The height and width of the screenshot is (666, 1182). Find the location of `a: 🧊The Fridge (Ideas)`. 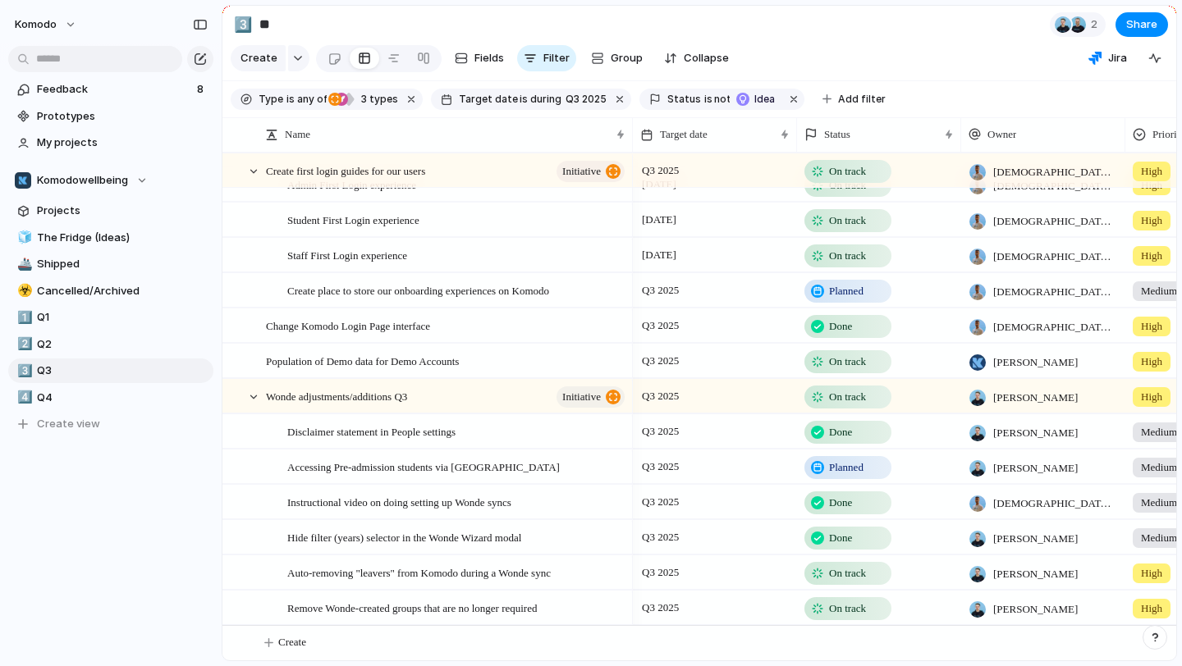

a: 🧊The Fridge (Ideas) is located at coordinates (111, 238).